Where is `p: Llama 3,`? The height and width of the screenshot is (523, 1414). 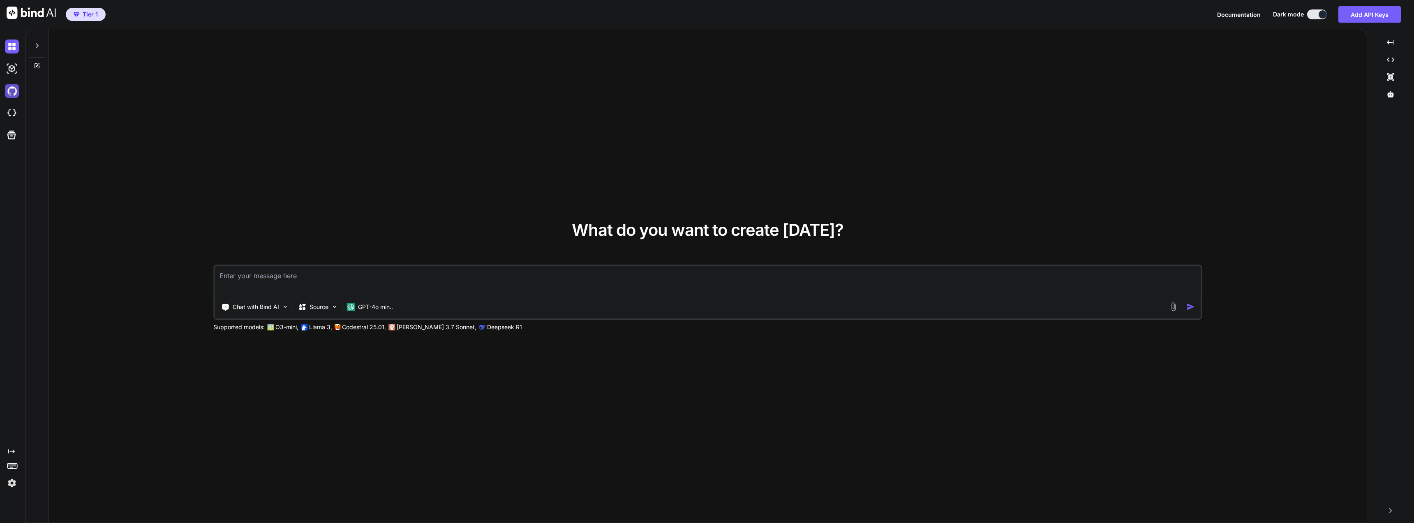
p: Llama 3, is located at coordinates (321, 327).